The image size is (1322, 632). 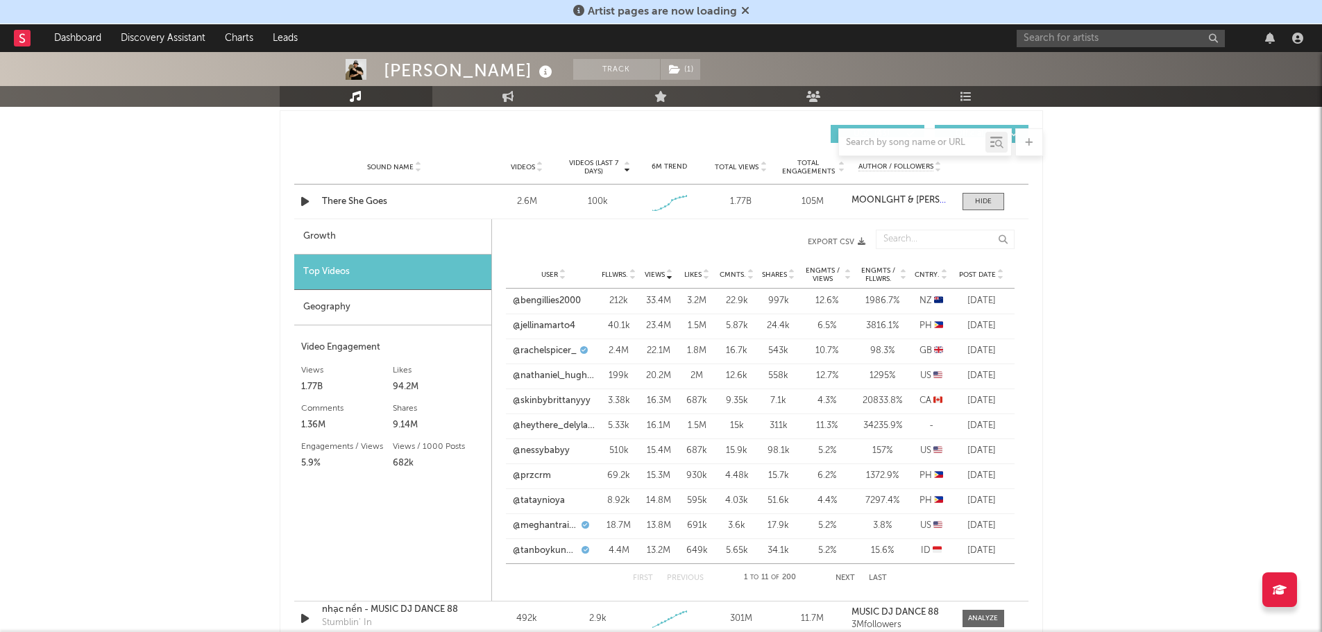 What do you see at coordinates (680, 69) in the screenshot?
I see `button: (1)` at bounding box center [680, 69].